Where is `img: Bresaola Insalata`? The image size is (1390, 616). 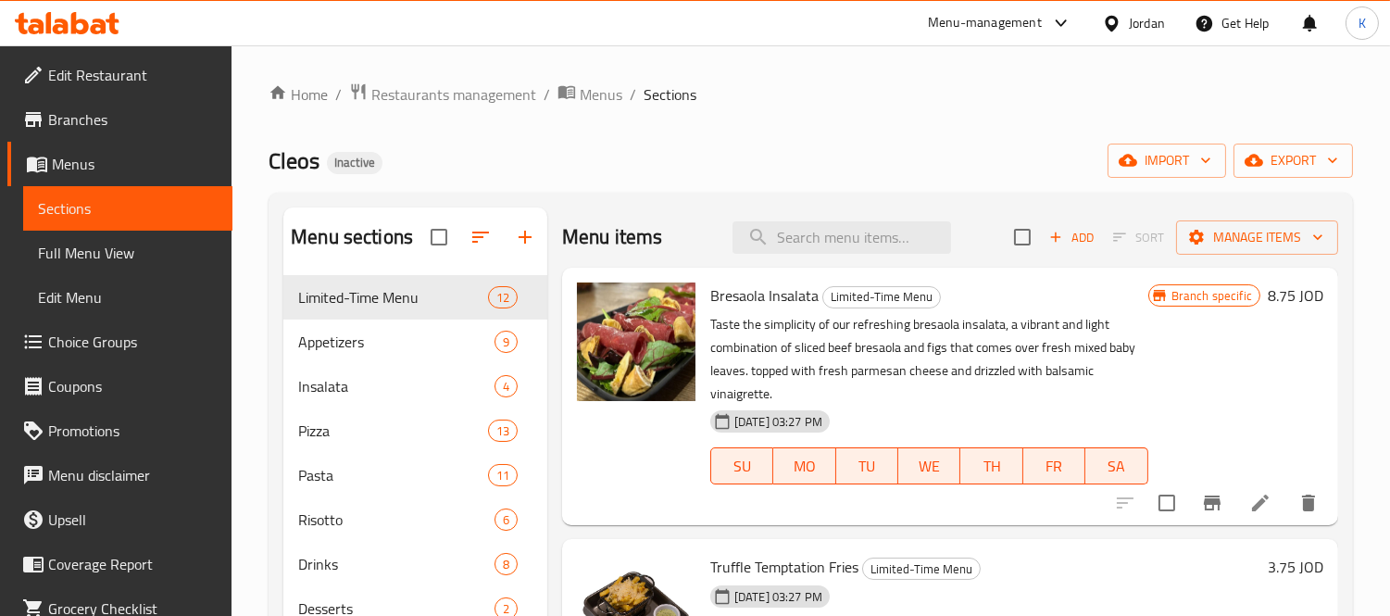 img: Bresaola Insalata is located at coordinates (636, 342).